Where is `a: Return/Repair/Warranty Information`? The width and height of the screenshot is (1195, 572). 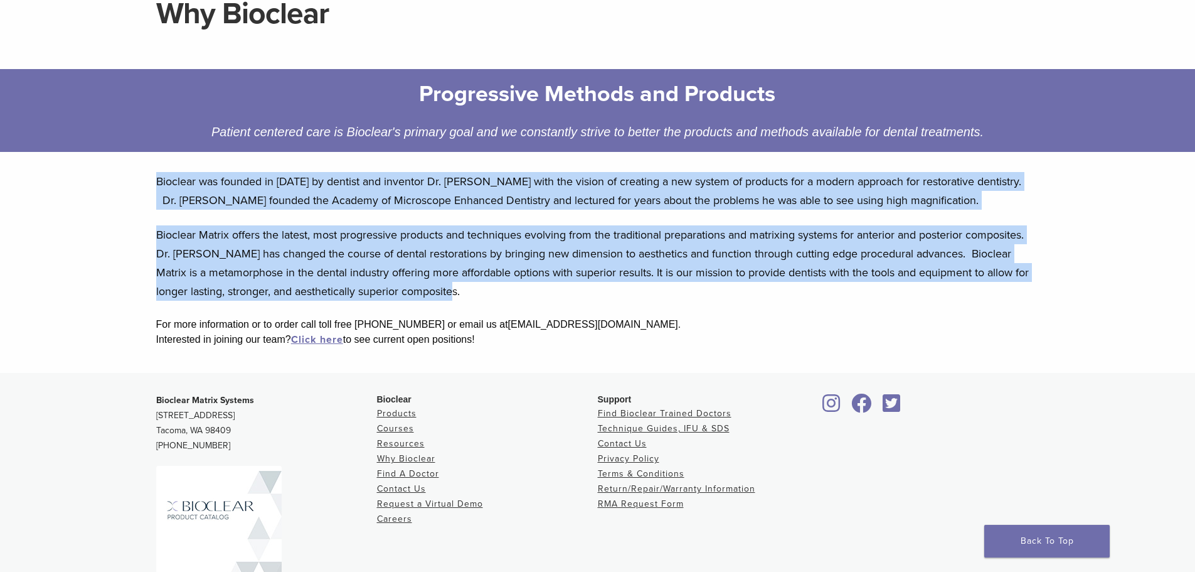
a: Return/Repair/Warranty Information is located at coordinates (676, 488).